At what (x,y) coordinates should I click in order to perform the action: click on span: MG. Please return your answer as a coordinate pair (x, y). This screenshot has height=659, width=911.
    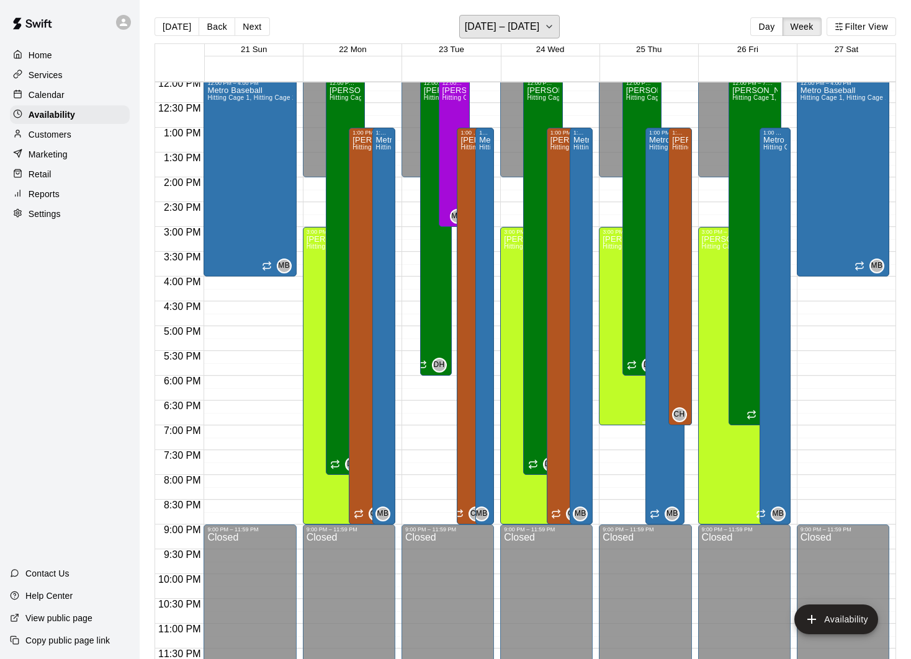
    Looking at the image, I should click on (457, 217).